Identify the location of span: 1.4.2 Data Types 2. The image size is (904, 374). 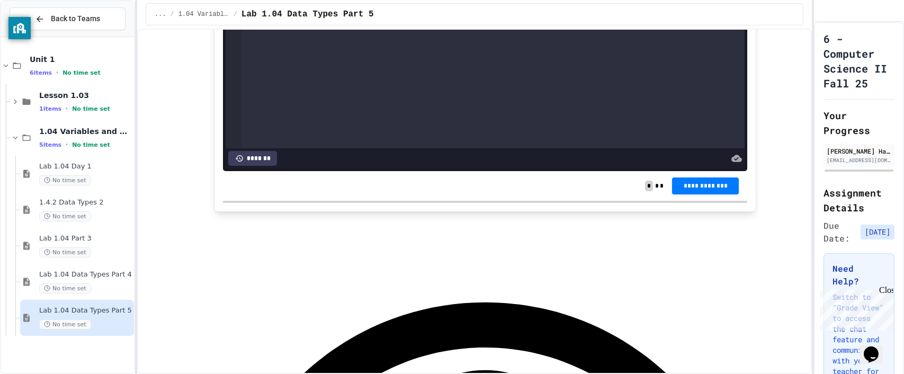
(85, 202).